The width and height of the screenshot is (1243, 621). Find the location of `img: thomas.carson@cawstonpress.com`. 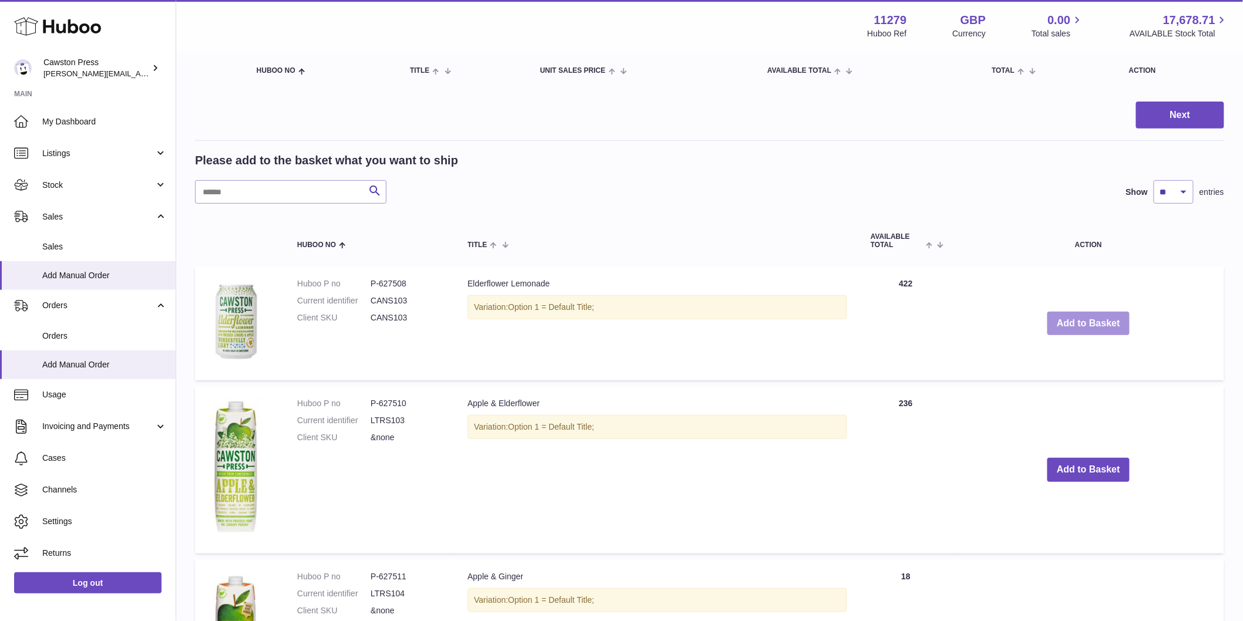

img: thomas.carson@cawstonpress.com is located at coordinates (23, 68).